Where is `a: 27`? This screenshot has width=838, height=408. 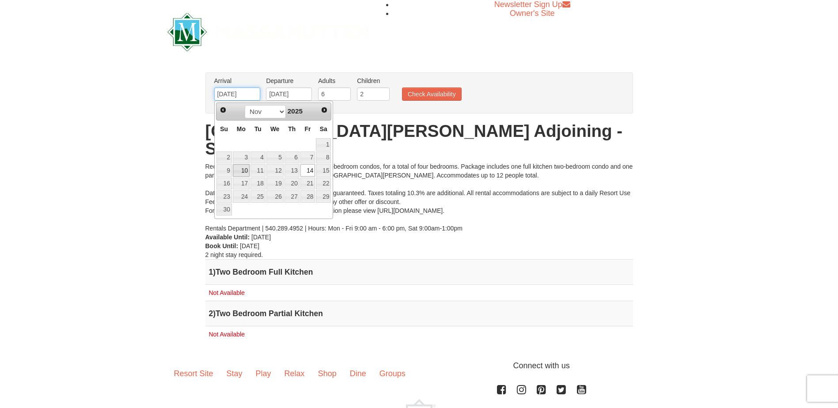
a: 27 is located at coordinates (292, 197).